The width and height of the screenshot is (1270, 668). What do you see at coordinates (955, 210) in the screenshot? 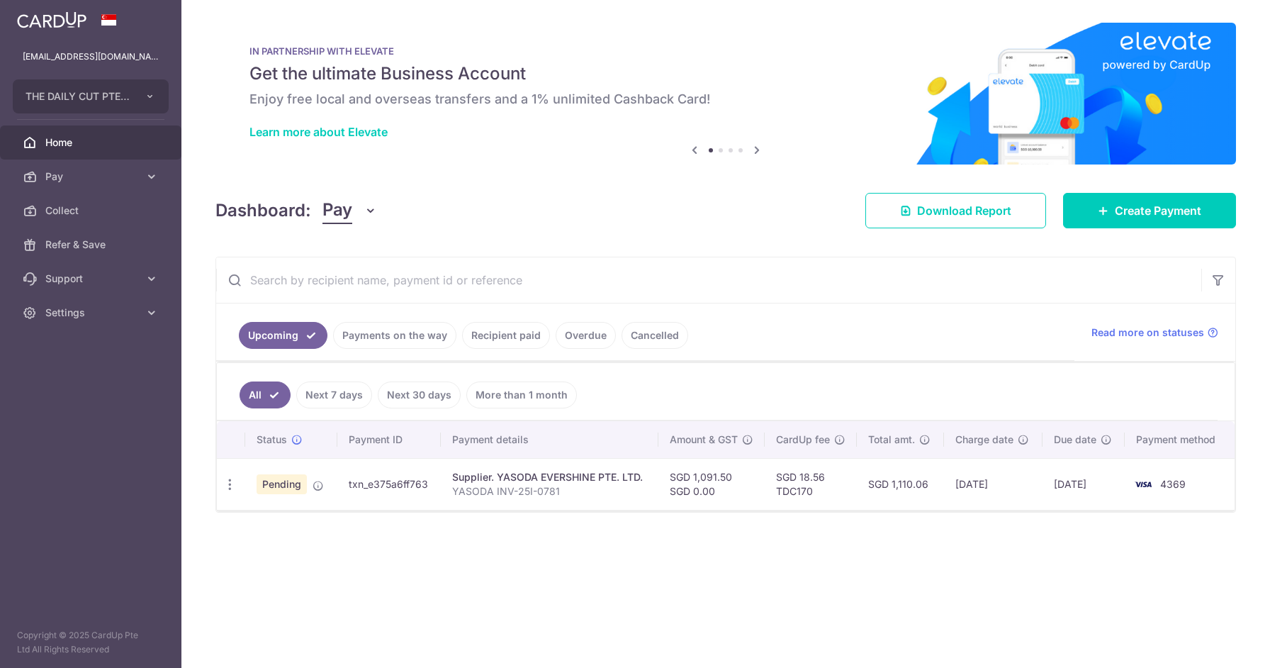
I see `a: Download Report` at bounding box center [955, 210].